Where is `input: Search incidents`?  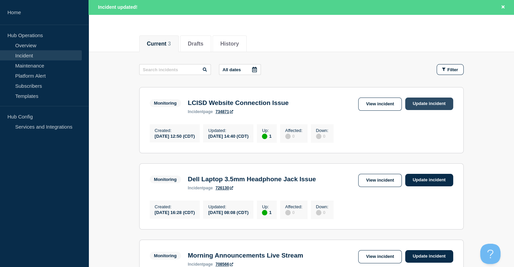 input: Search incidents is located at coordinates (175, 70).